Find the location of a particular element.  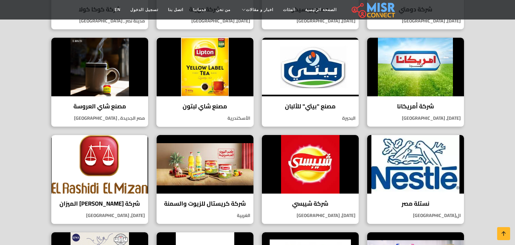

a: الصفحة الرئيسية is located at coordinates (321, 10).